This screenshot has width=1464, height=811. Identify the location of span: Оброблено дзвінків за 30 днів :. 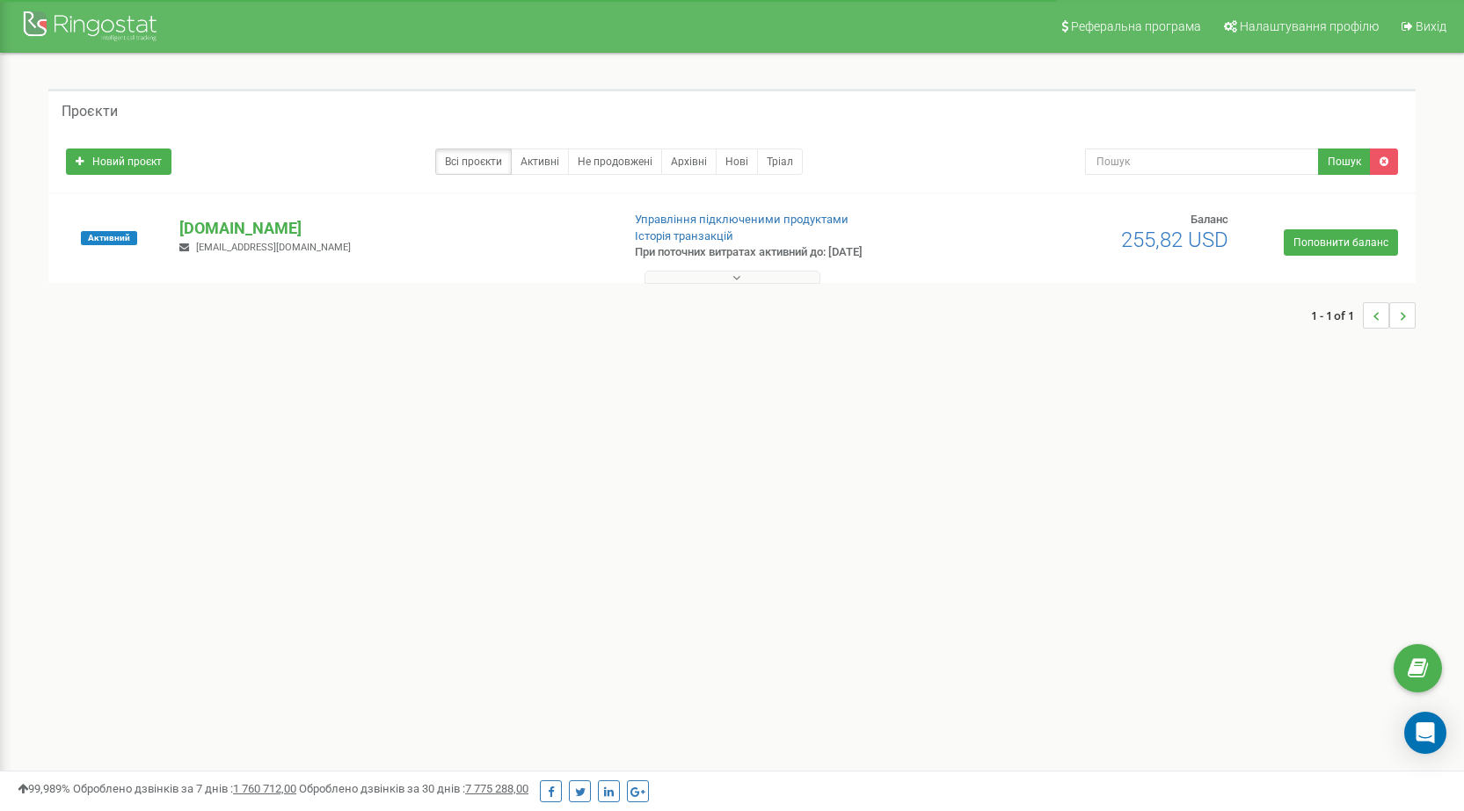
(413, 788).